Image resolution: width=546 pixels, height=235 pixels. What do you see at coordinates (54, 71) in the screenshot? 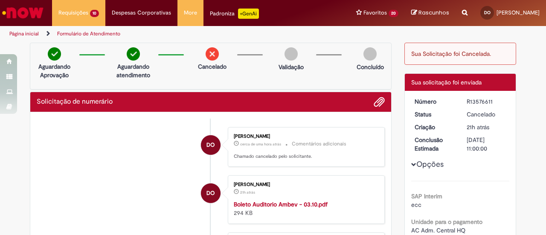
I see `p: Aguardando Aprovação` at bounding box center [54, 71].